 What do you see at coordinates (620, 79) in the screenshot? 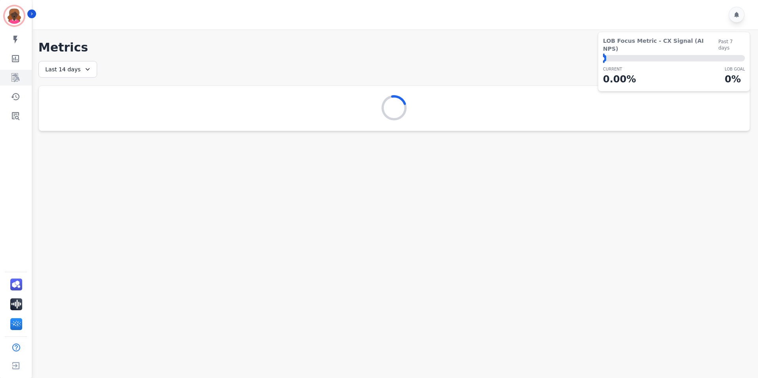
I see `p: 0.00 %` at bounding box center [620, 79].